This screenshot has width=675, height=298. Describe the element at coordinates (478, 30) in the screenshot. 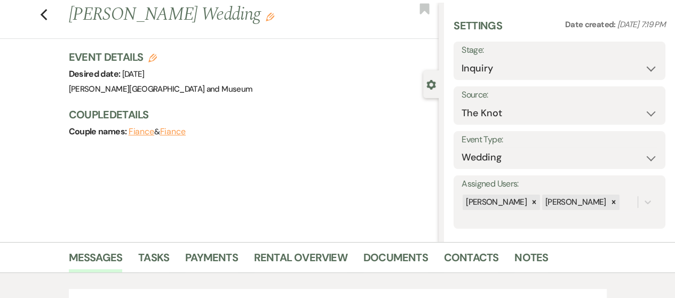

I see `h3: Settings` at that location.